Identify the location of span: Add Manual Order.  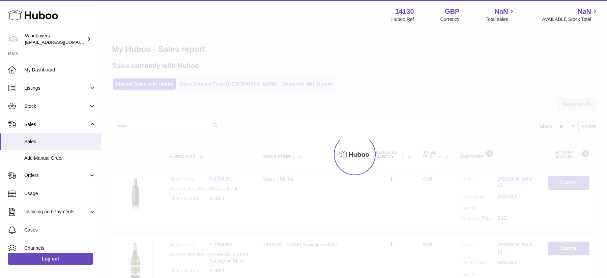
(60, 158).